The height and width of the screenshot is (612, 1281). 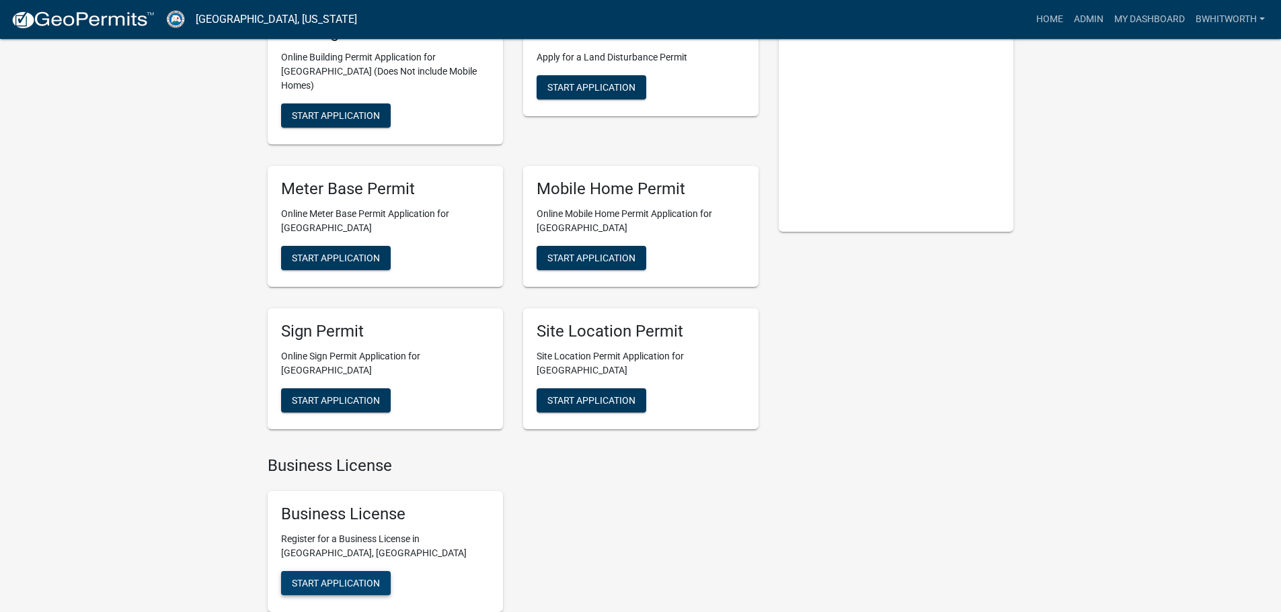 I want to click on h5: Business License, so click(x=385, y=514).